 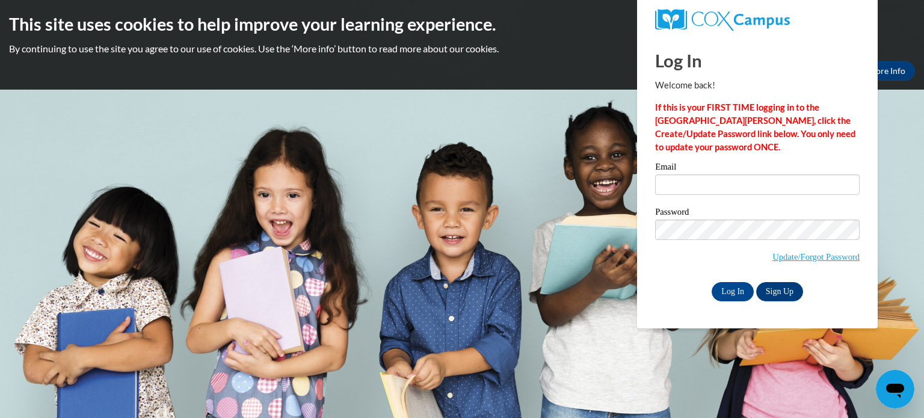 I want to click on p: By continuing to use the site you agree to our use of cookies. Use the ‘More info’ button to read..., so click(x=462, y=49).